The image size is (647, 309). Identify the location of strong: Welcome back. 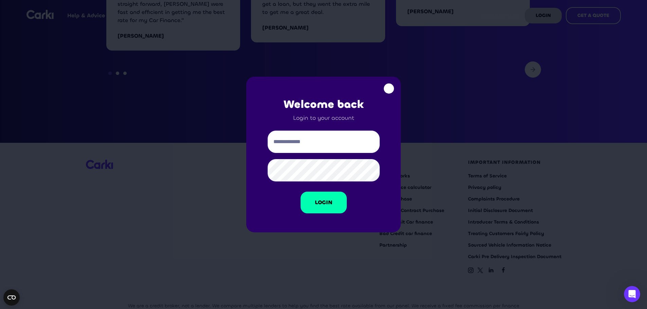
(324, 105).